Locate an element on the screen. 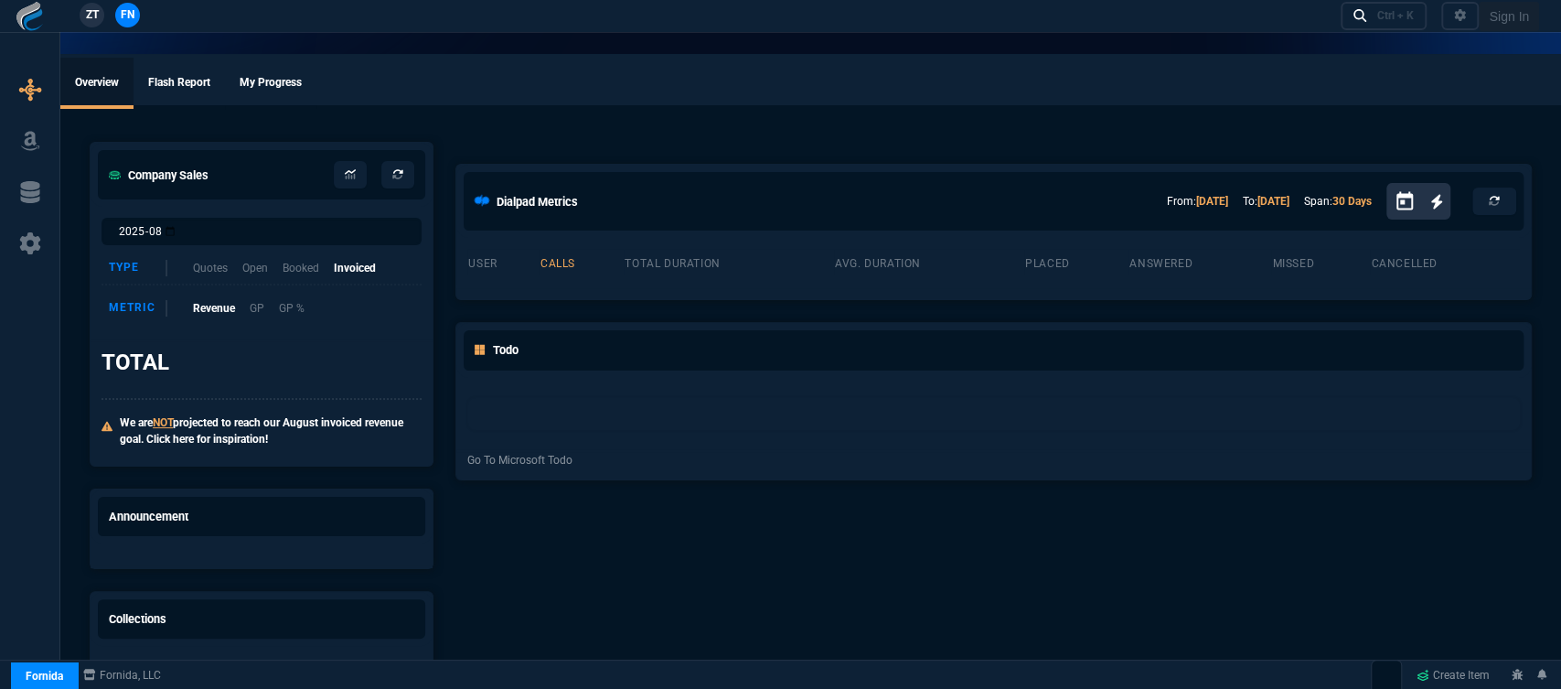 This screenshot has height=689, width=1561. h3: TOTAL is located at coordinates (135, 362).